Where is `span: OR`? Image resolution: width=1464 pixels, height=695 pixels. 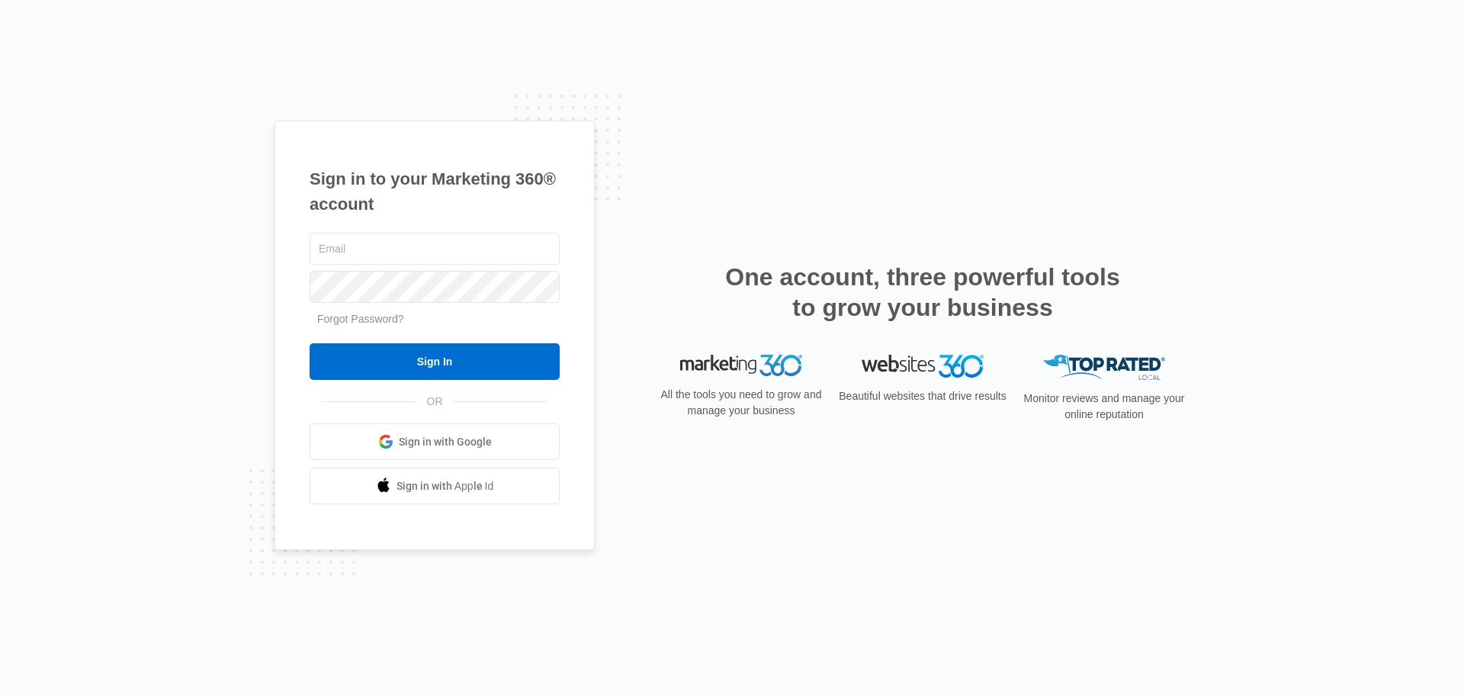 span: OR is located at coordinates (435, 401).